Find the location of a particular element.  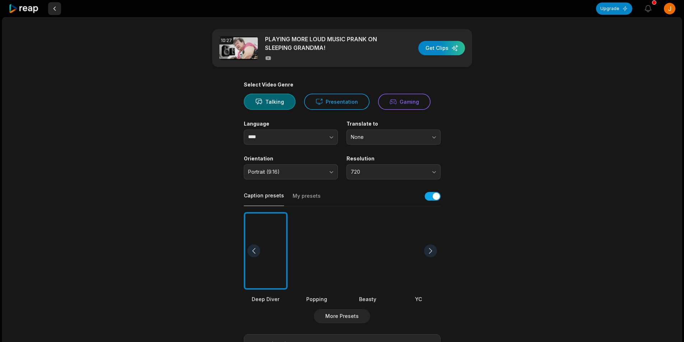

span: None is located at coordinates (388, 137).